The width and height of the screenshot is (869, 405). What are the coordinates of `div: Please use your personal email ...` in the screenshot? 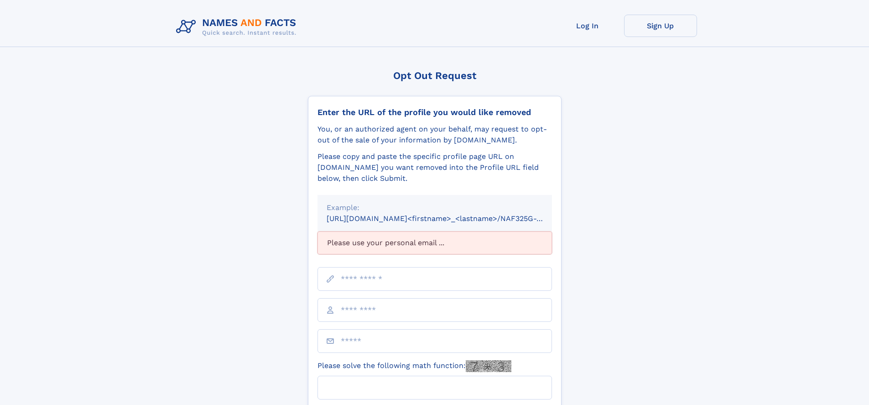 It's located at (435, 243).